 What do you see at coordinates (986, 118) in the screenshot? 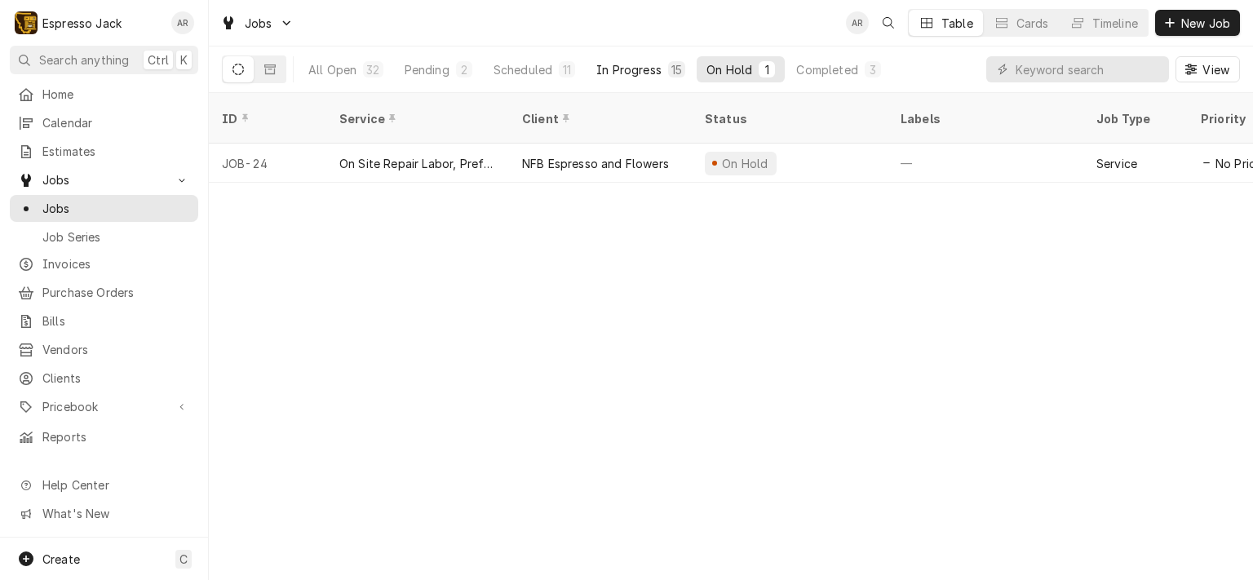
I see `div: Labels` at bounding box center [986, 118].